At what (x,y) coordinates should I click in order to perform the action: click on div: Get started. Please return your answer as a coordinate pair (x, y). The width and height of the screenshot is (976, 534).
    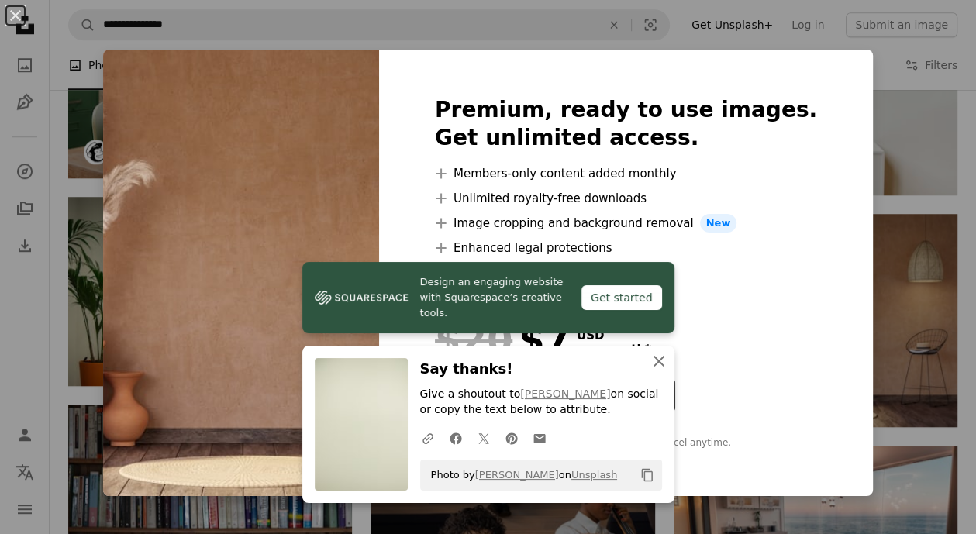
    Looking at the image, I should click on (622, 298).